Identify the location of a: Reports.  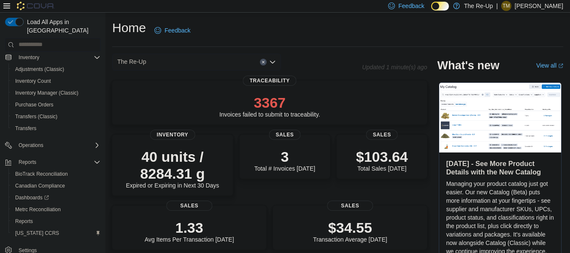
(24, 221).